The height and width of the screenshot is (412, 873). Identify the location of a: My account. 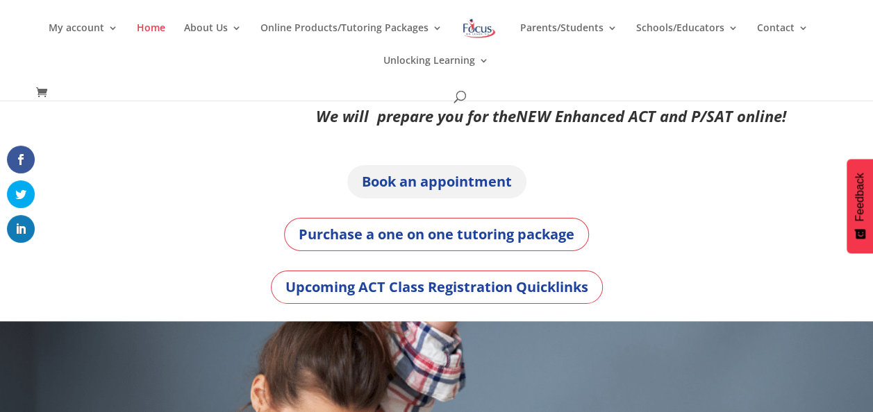
(83, 39).